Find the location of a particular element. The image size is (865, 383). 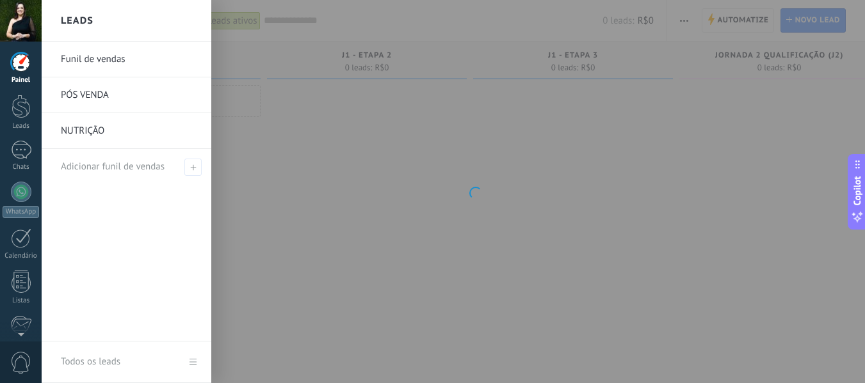

a: Todos os leads is located at coordinates (126, 362).